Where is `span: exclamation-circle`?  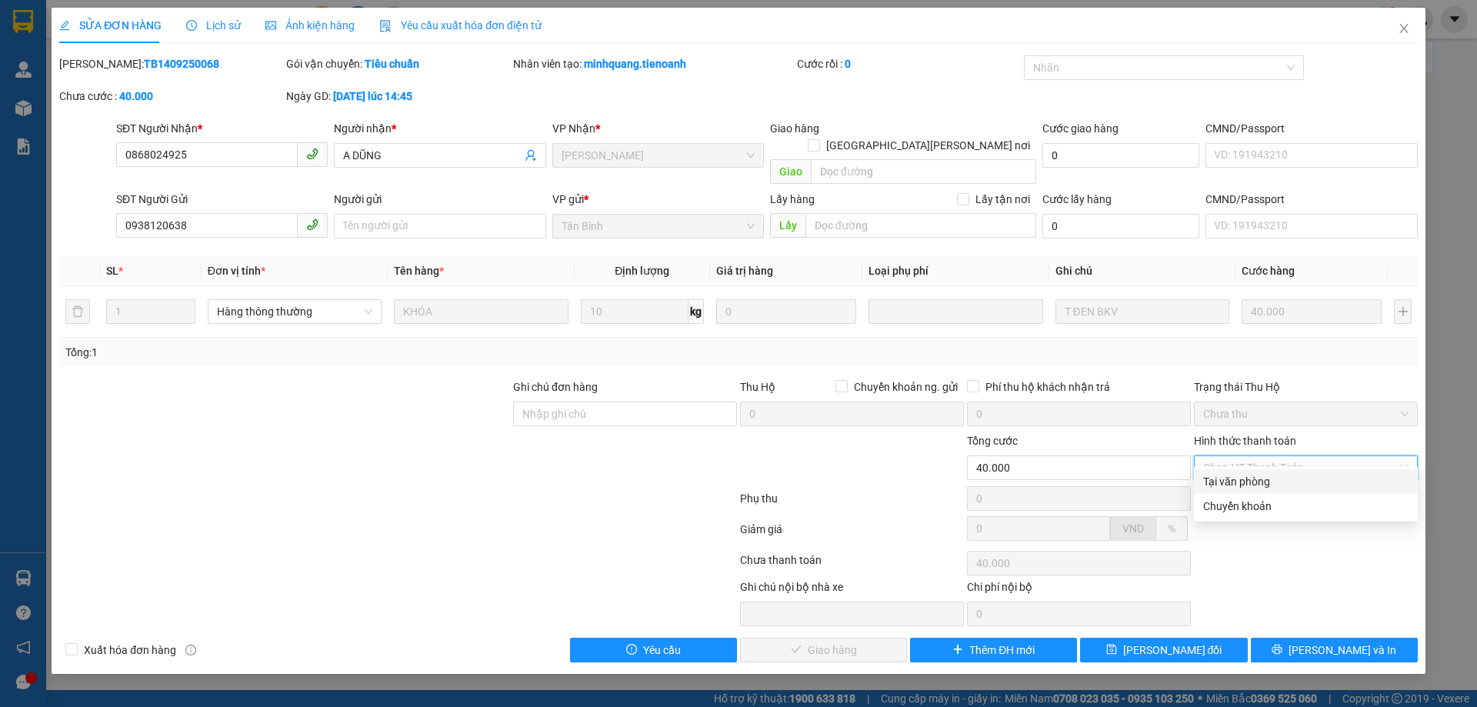
span: exclamation-circle is located at coordinates (631, 650).